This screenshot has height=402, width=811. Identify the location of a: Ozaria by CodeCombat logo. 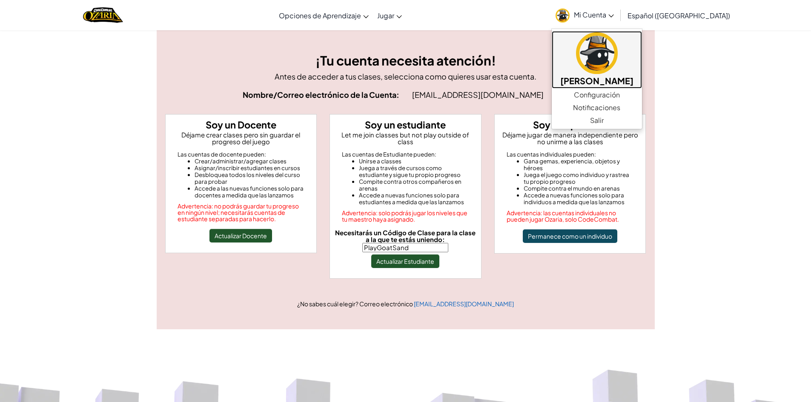
(103, 15).